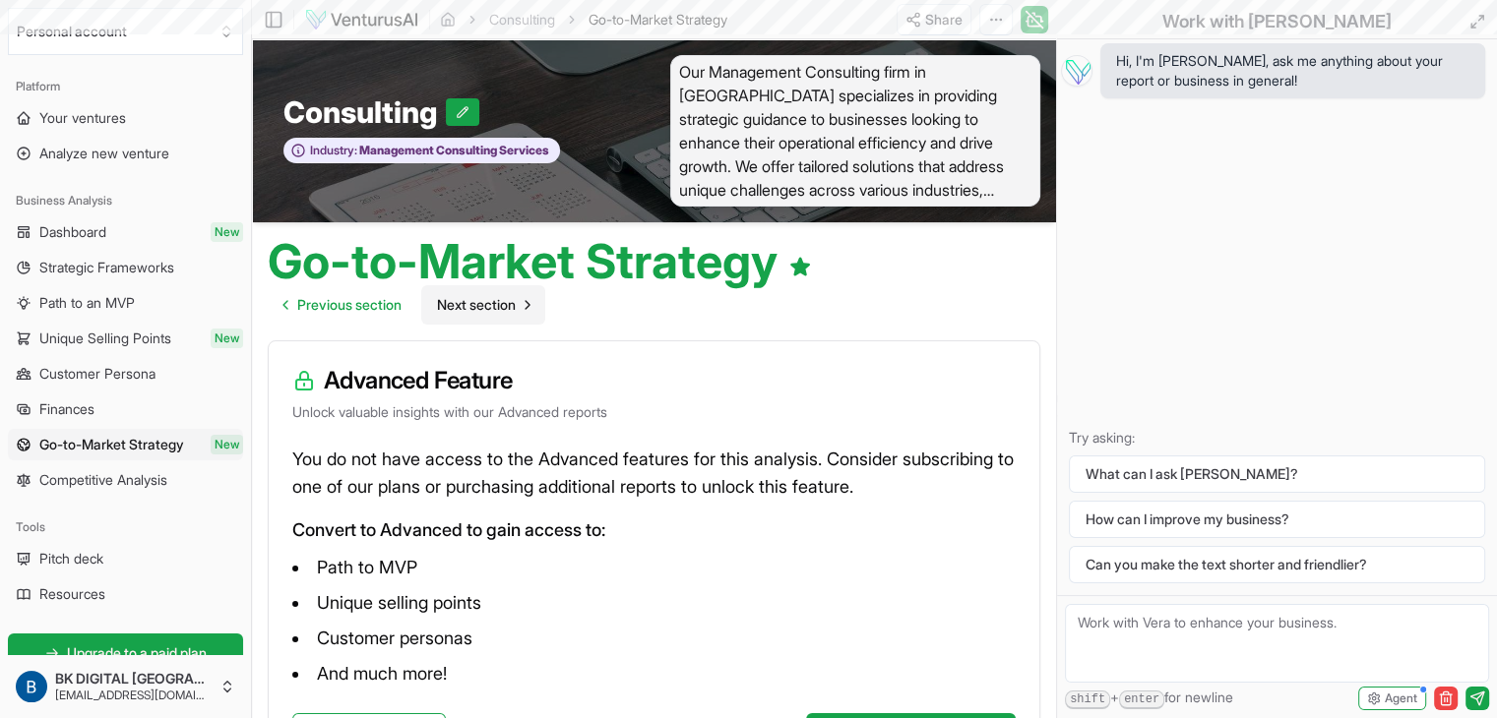  What do you see at coordinates (73, 232) in the screenshot?
I see `span: Dashboard` at bounding box center [73, 232].